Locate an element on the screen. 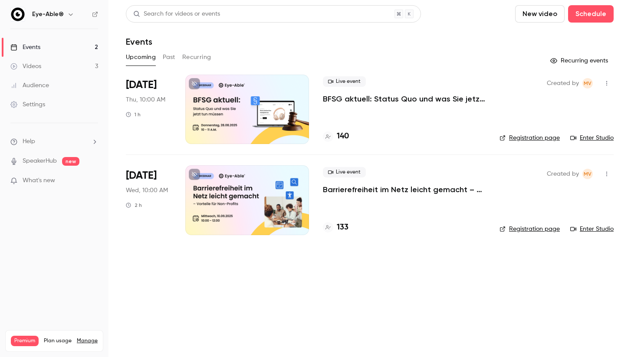  span: new is located at coordinates (71, 161).